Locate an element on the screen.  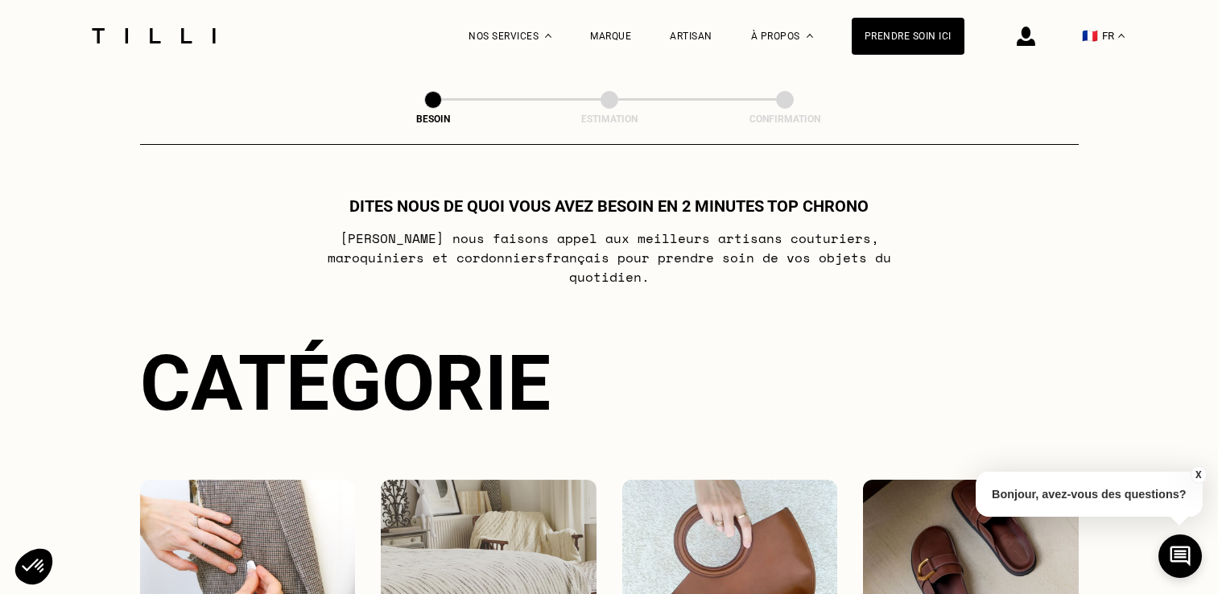
img: menu déroulant is located at coordinates (1121, 35).